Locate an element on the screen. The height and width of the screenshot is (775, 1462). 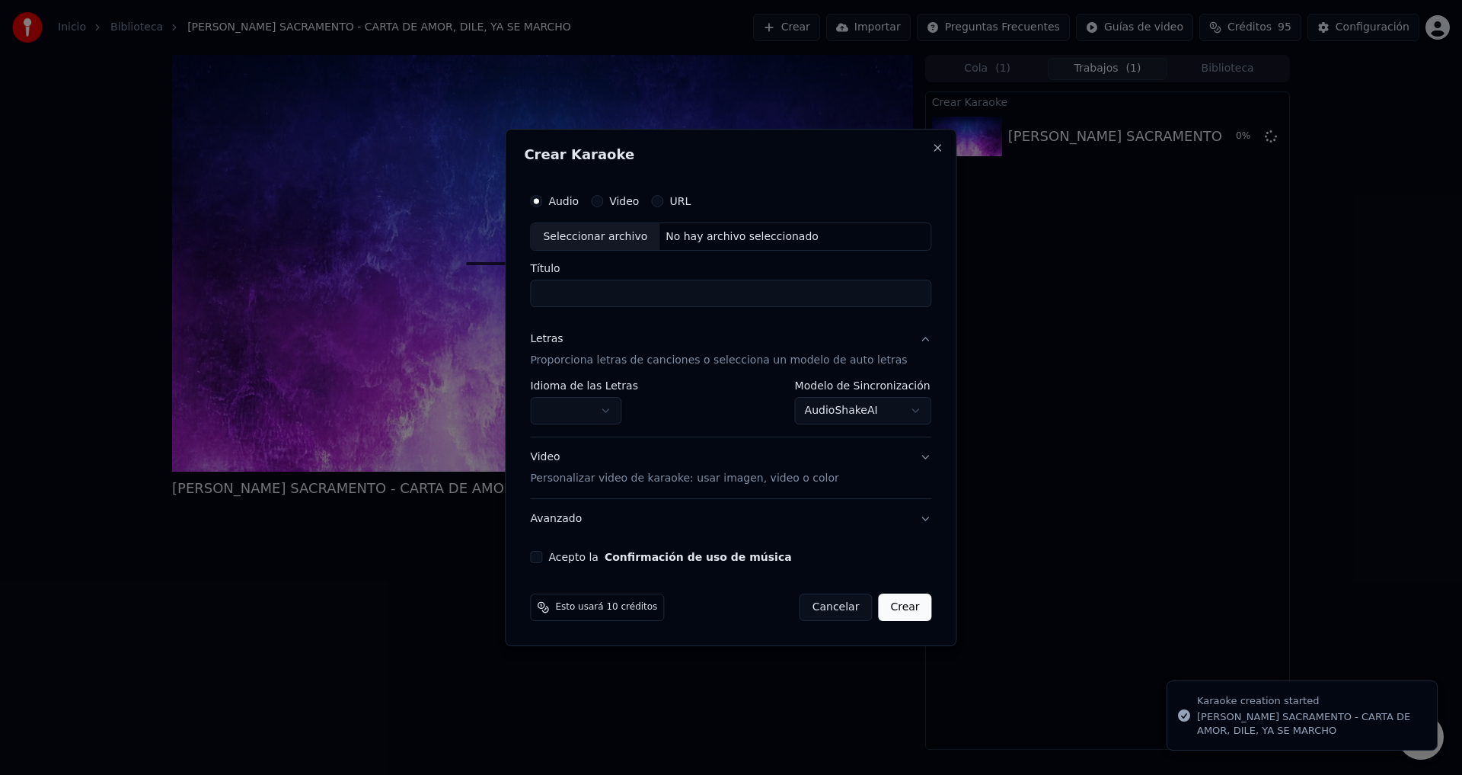
label: Idioma de las Letras is located at coordinates (584, 386).